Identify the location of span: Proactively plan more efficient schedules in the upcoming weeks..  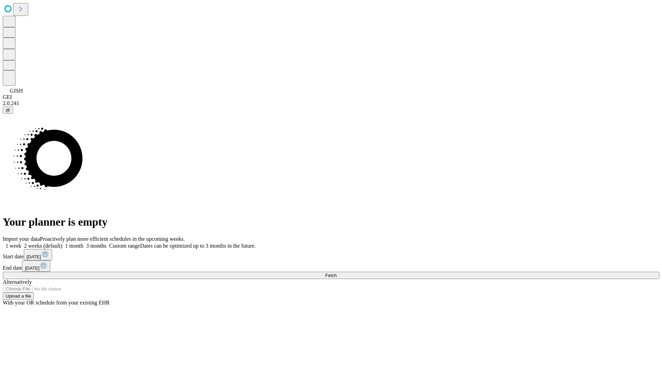
(112, 239).